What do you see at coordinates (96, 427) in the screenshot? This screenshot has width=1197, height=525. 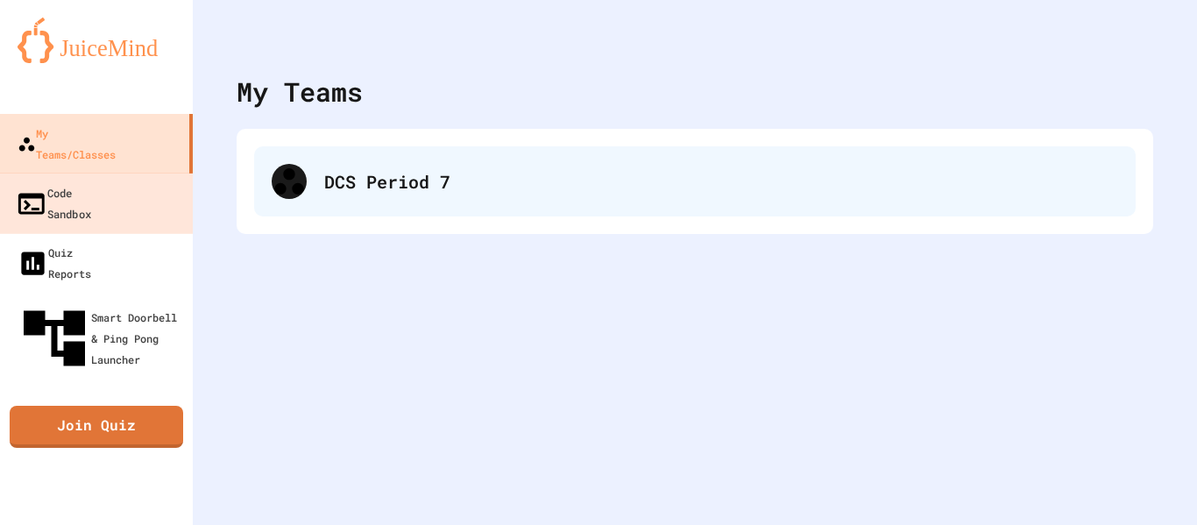 I see `a: Join Quiz` at bounding box center [96, 427].